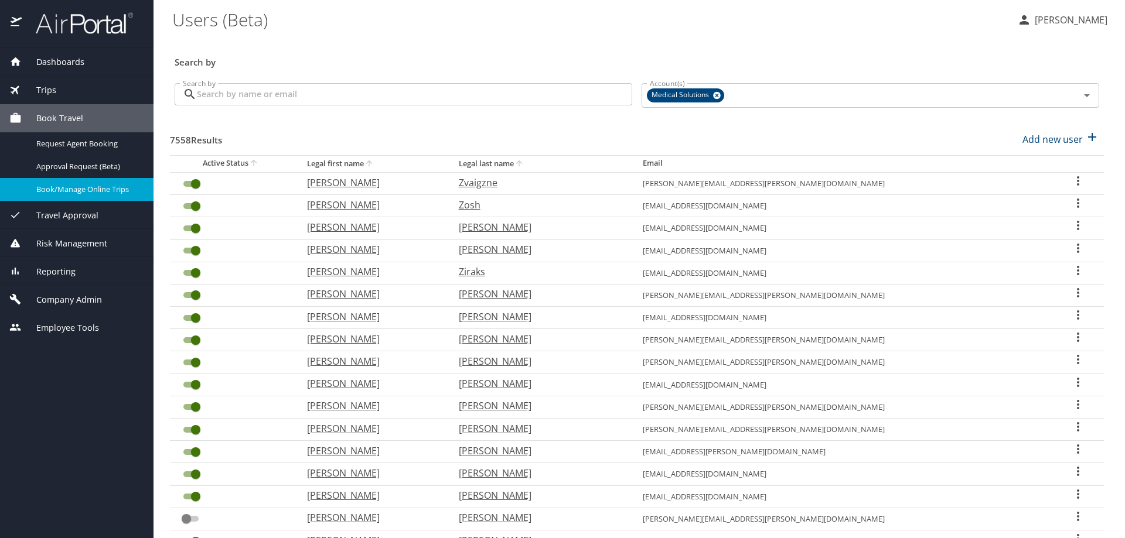 The image size is (1125, 538). What do you see at coordinates (78, 23) in the screenshot?
I see `img: airportal-logo.png` at bounding box center [78, 23].